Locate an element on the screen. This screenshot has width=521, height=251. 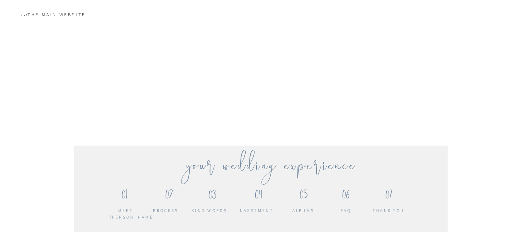
a: 02 is located at coordinates (169, 196).